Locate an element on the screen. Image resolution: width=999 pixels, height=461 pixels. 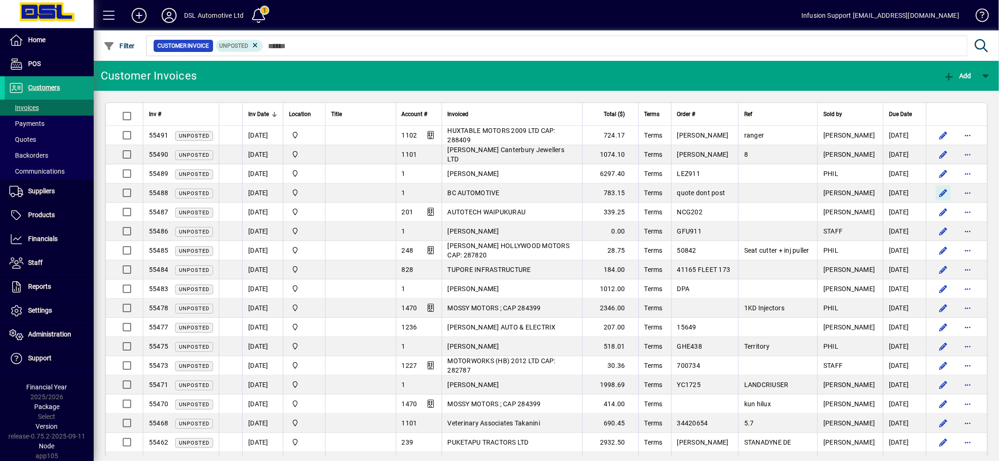
span: HUXTABLE MOTORS 2009 LTD CAP: 288409 is located at coordinates (501, 135).